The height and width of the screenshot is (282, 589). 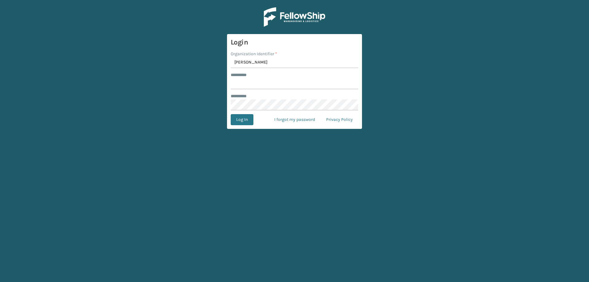 What do you see at coordinates (339, 120) in the screenshot?
I see `a: Privacy Policy` at bounding box center [339, 120].